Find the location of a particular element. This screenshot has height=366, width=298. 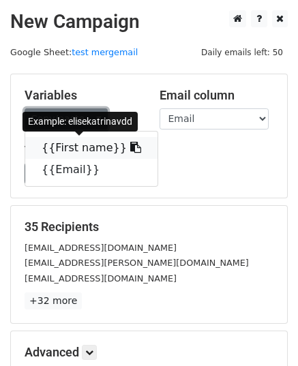

a: {{Email}} is located at coordinates (91, 170).